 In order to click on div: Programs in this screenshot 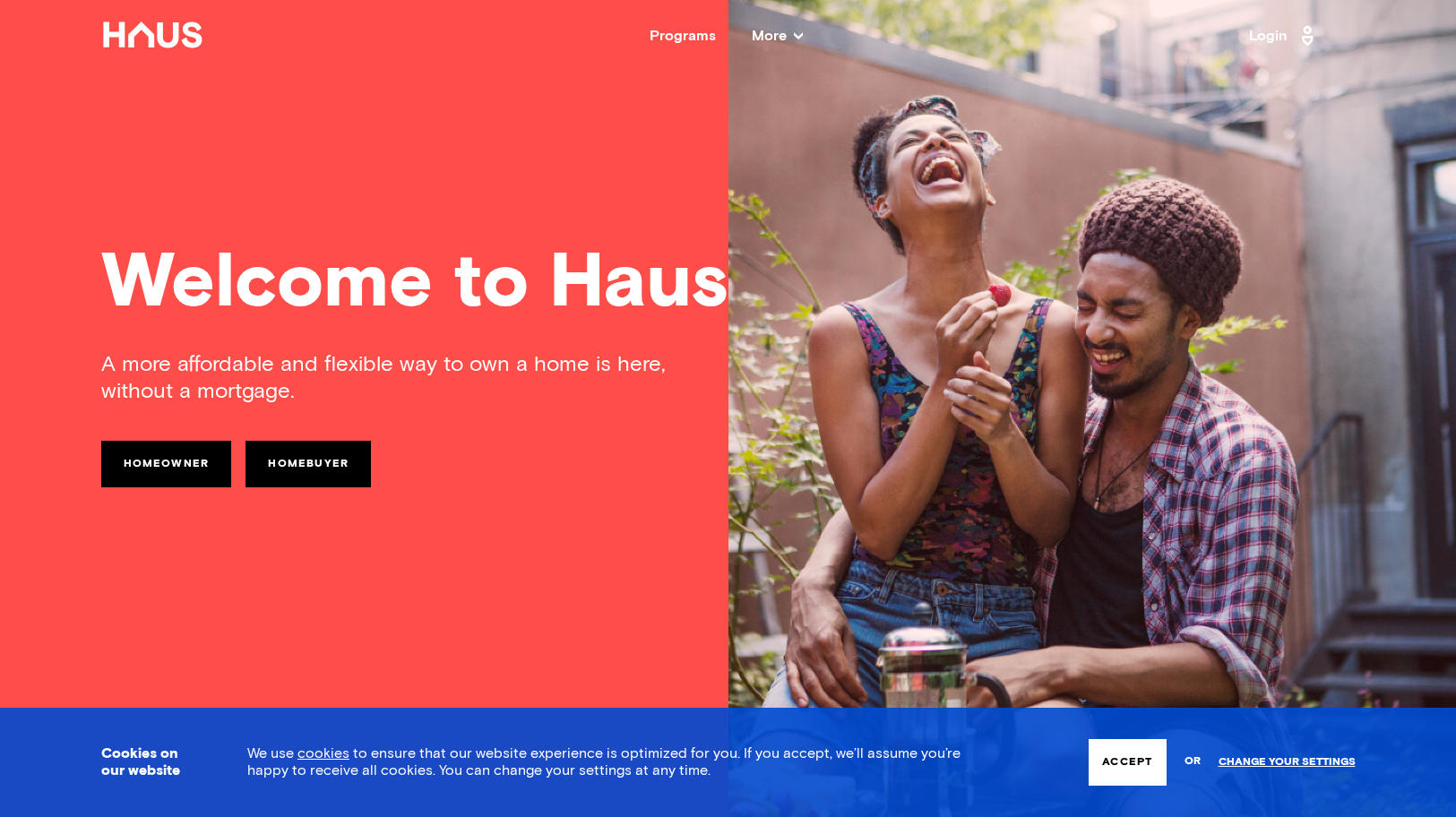, I will do `click(683, 36)`.